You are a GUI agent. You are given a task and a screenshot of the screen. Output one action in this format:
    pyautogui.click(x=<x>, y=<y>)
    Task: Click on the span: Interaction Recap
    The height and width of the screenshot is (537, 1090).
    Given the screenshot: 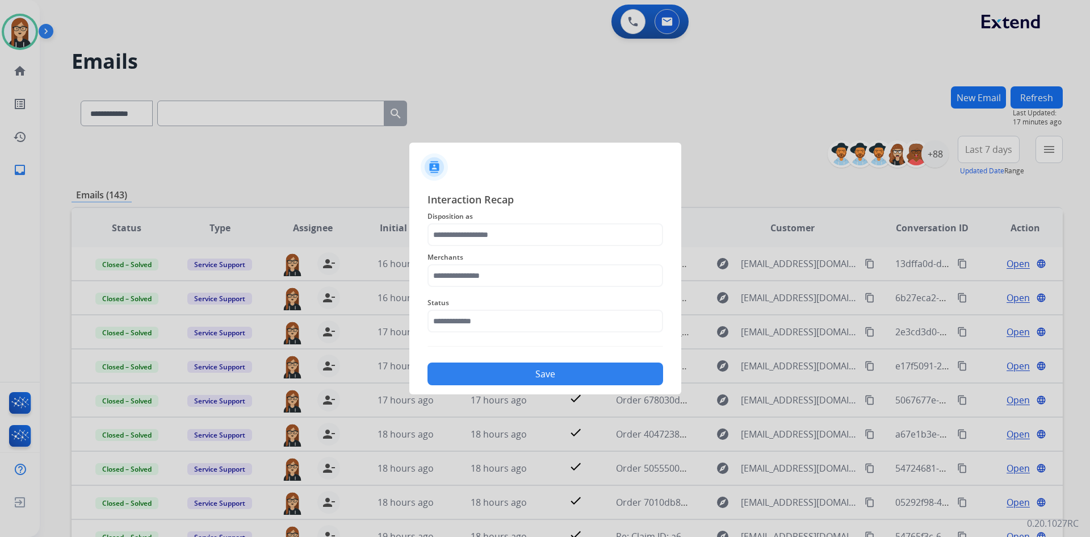 What is the action you would take?
    pyautogui.click(x=545, y=200)
    